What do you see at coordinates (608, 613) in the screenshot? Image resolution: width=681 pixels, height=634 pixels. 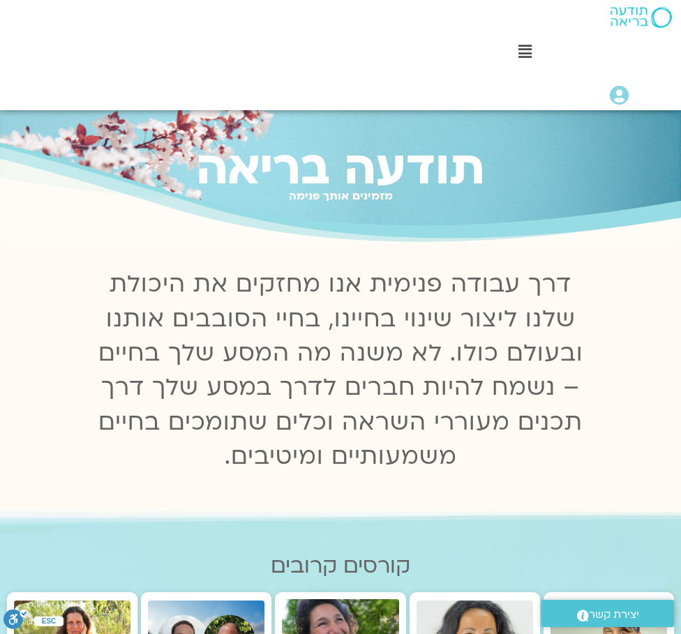 I see `a: יצירת קשר` at bounding box center [608, 613].